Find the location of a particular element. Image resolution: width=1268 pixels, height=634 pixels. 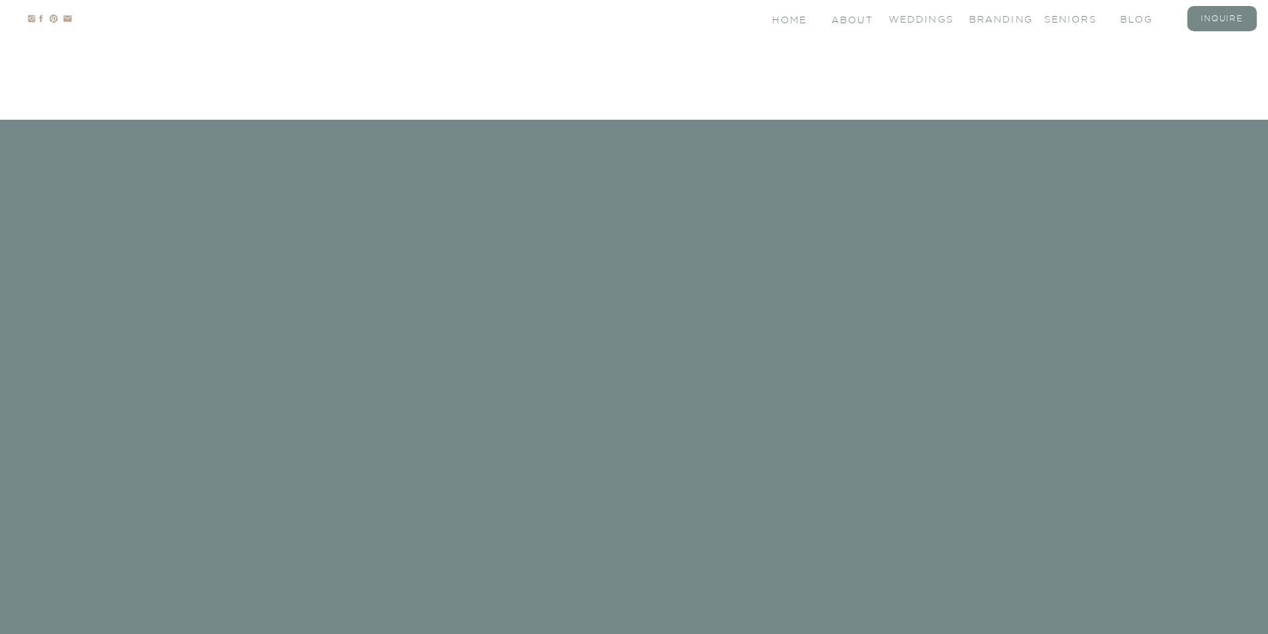

nav: About is located at coordinates (851, 19).